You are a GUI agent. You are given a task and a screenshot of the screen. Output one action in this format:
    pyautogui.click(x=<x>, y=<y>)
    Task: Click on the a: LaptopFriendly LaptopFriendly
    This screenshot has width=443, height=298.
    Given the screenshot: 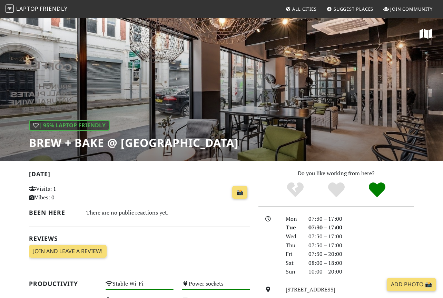 What is the action you would take?
    pyautogui.click(x=37, y=9)
    